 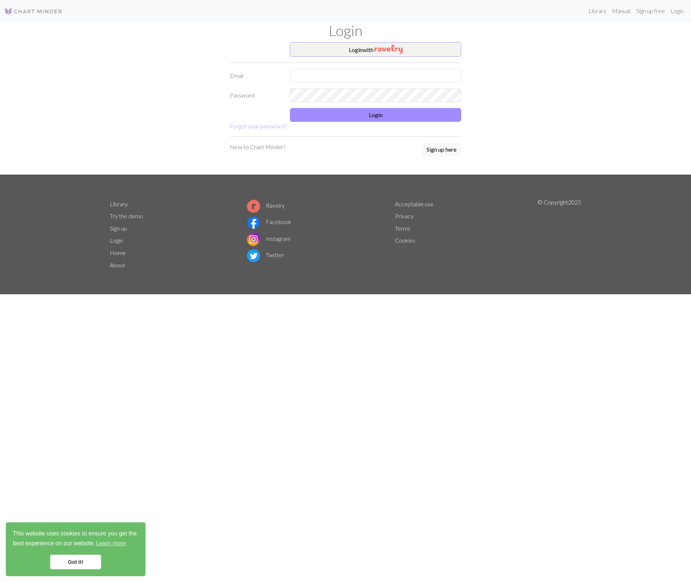 I want to click on a: Privacy, so click(x=404, y=216).